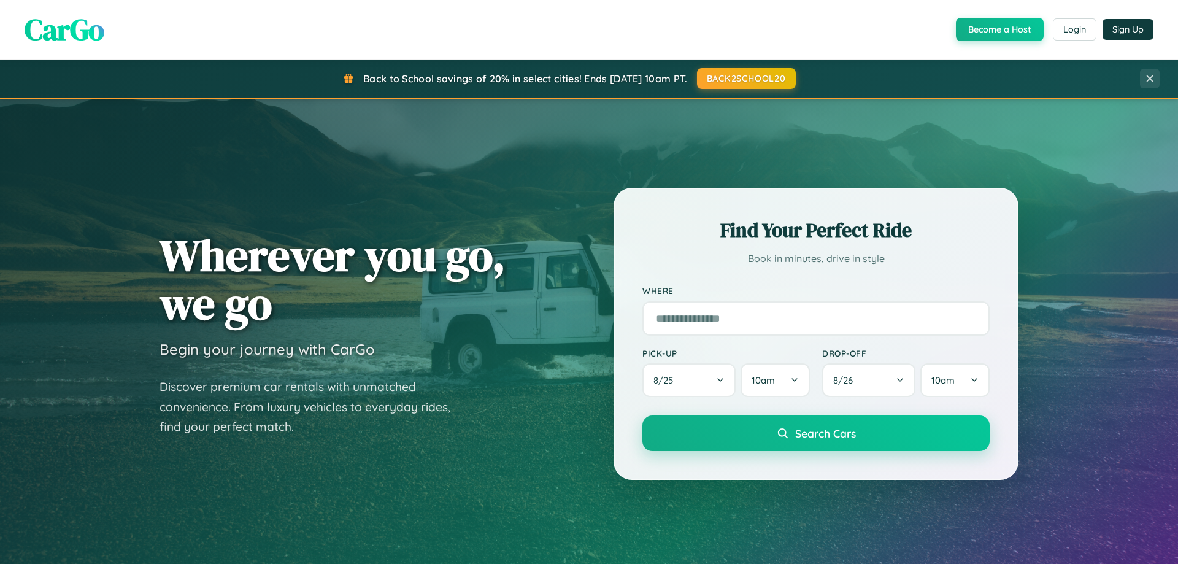  Describe the element at coordinates (816, 291) in the screenshot. I see `label: Where` at that location.